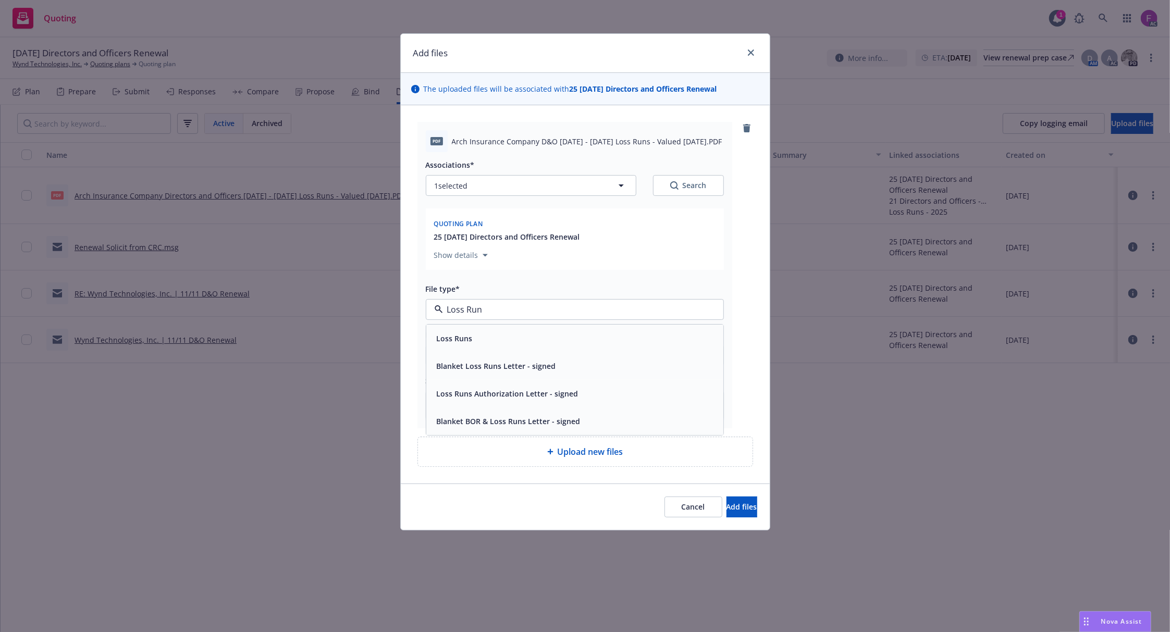  I want to click on button: Blanket BOR & Loss Runs Letter - signed, so click(509, 421).